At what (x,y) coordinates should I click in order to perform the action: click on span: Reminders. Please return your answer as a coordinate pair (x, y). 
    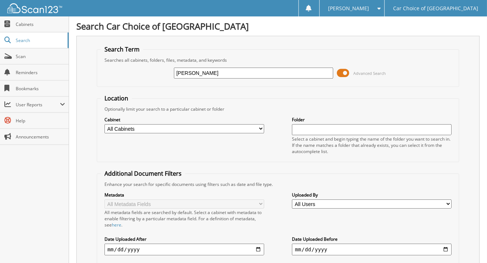
    Looking at the image, I should click on (40, 72).